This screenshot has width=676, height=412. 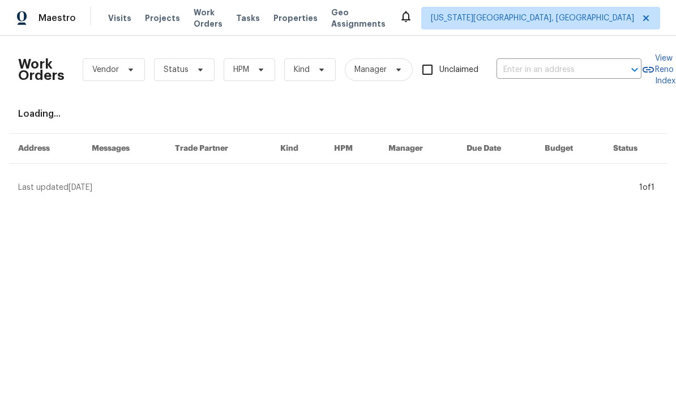 What do you see at coordinates (459, 70) in the screenshot?
I see `span: Unclaimed` at bounding box center [459, 70].